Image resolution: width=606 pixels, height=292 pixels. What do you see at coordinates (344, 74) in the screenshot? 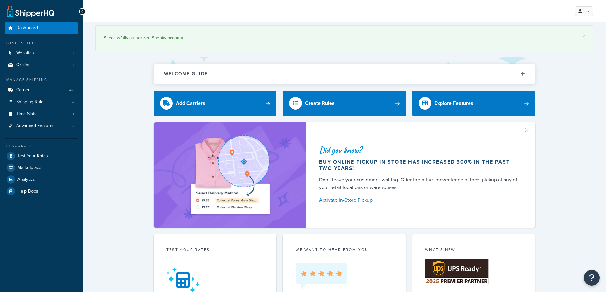
I see `button: Welcome Guide` at bounding box center [344, 74].